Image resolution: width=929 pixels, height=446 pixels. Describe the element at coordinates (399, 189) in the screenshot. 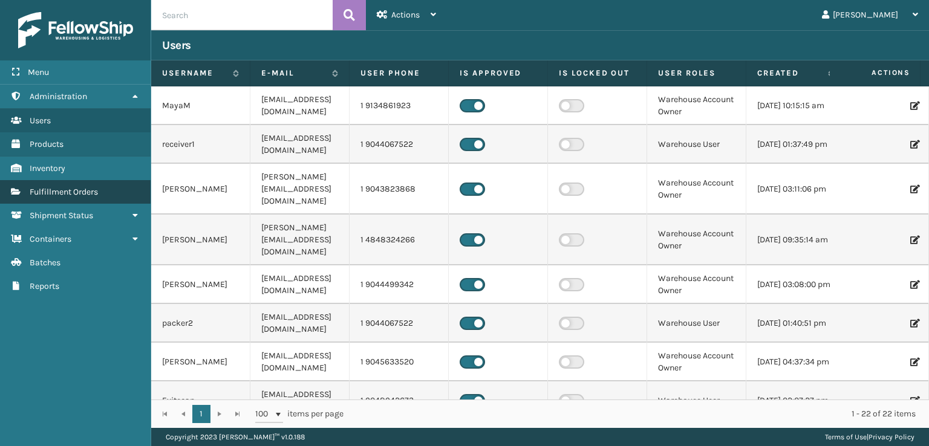

I see `td: 1 9043823868` at that location.